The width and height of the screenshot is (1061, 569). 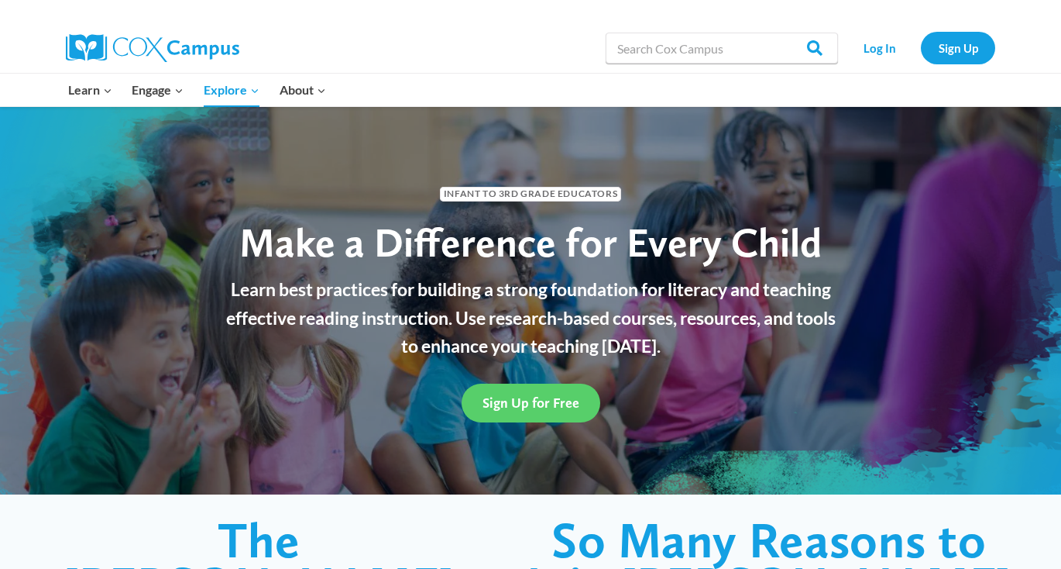 I want to click on nav: Primary Navigation, so click(x=197, y=90).